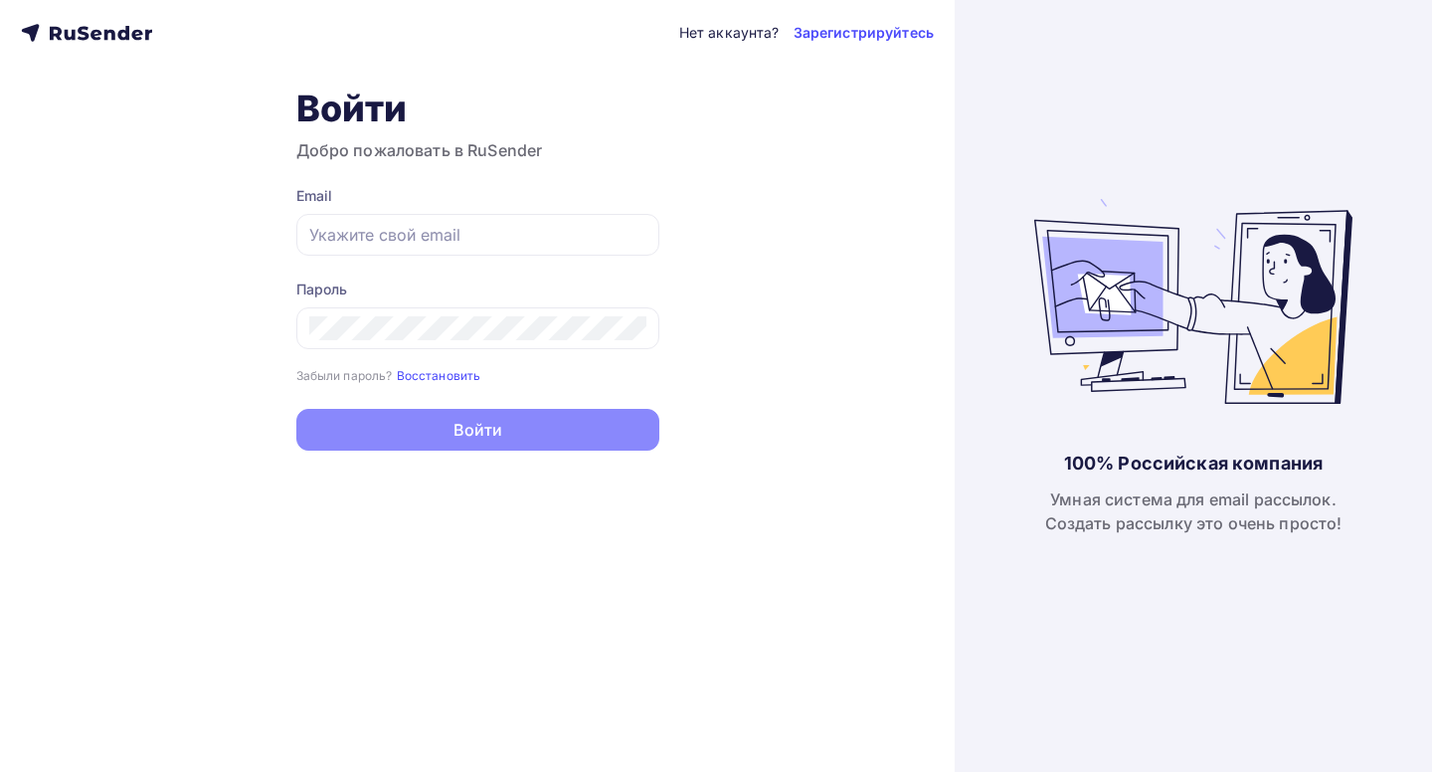 This screenshot has width=1432, height=772. I want to click on div: Пароль, so click(477, 289).